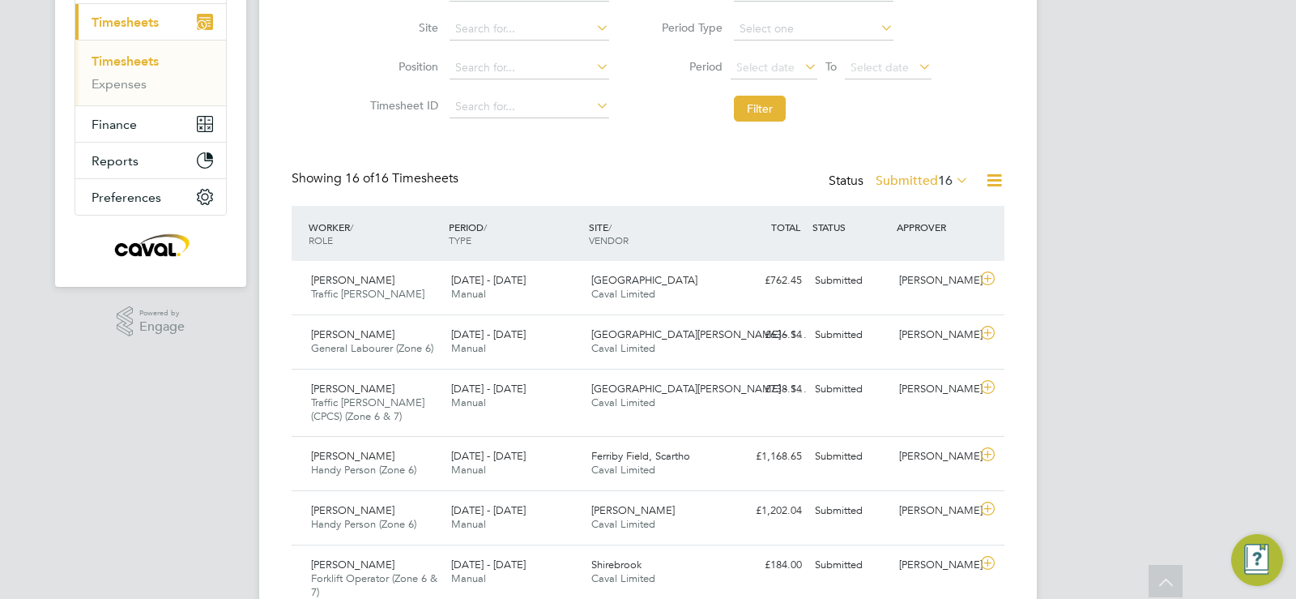 The height and width of the screenshot is (599, 1296). Describe the element at coordinates (514, 233) in the screenshot. I see `div: PERIOD` at that location.